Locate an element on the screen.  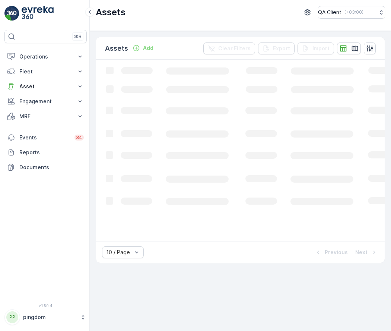
p: Engagement is located at coordinates (45, 101).